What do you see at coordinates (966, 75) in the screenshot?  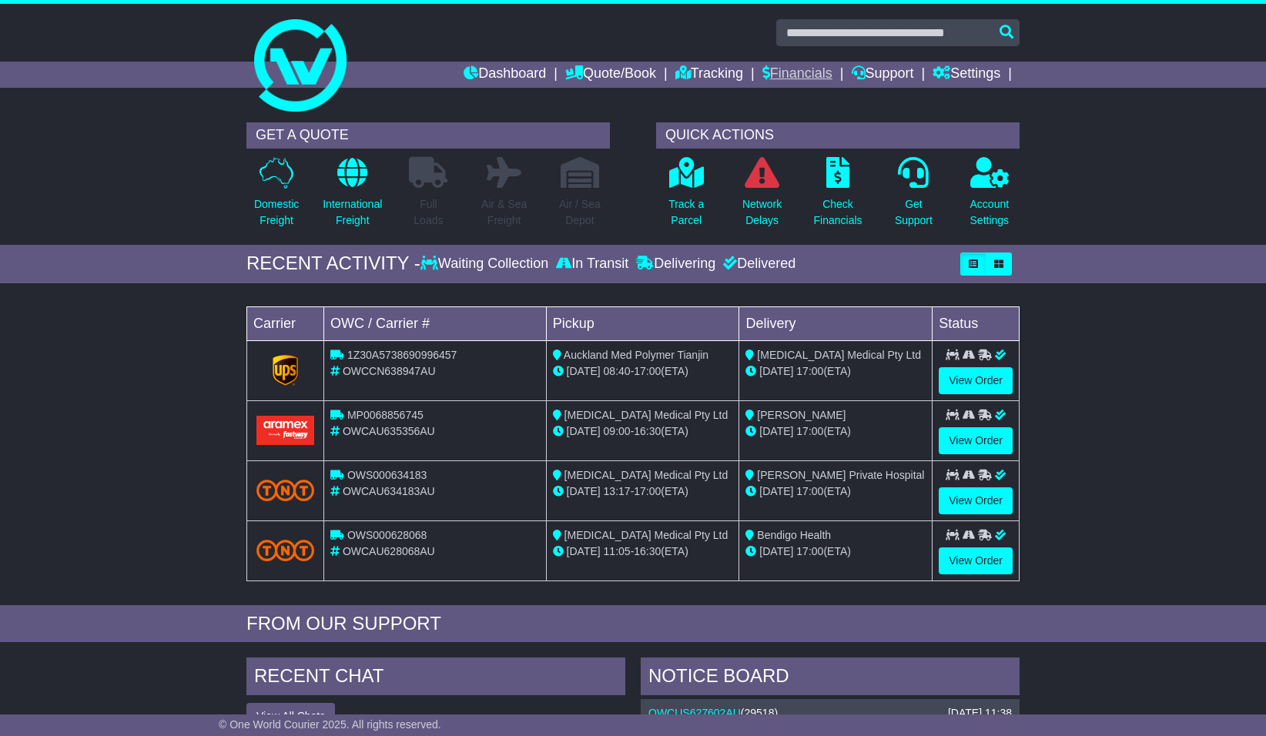 I see `a: Settings` at bounding box center [966, 75].